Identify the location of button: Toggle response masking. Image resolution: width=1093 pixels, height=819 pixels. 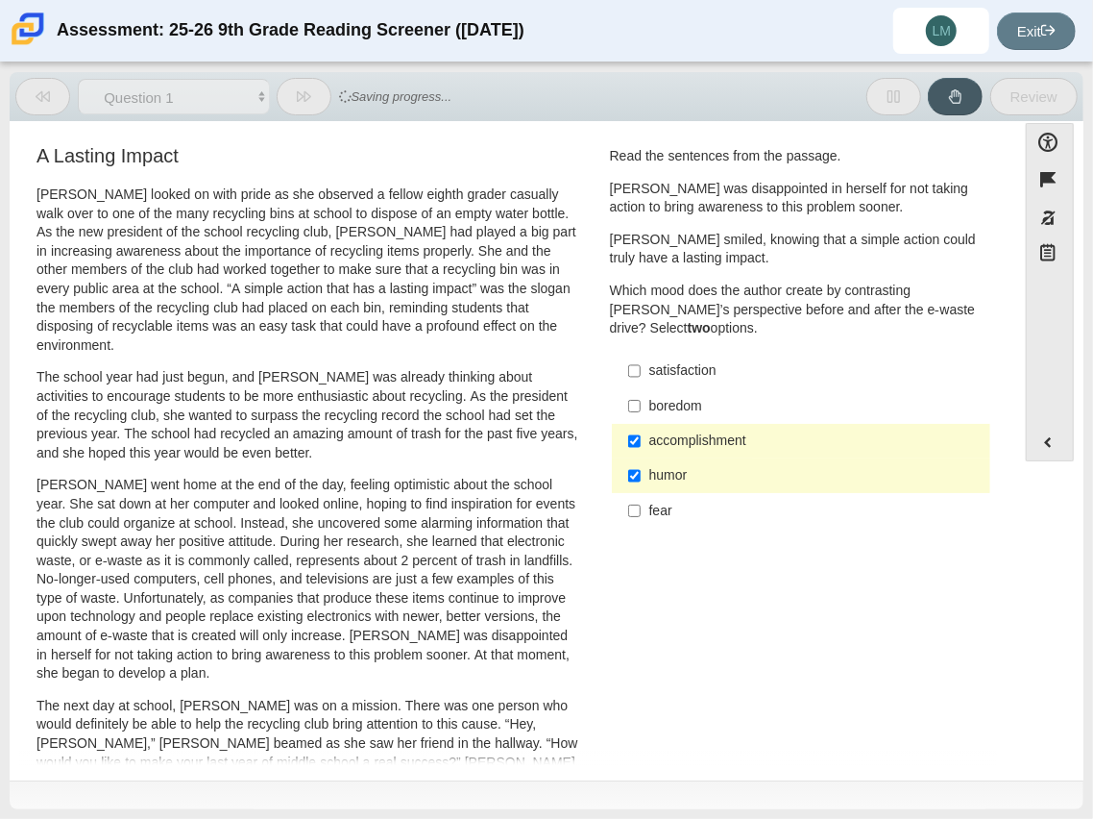
(1050, 217).